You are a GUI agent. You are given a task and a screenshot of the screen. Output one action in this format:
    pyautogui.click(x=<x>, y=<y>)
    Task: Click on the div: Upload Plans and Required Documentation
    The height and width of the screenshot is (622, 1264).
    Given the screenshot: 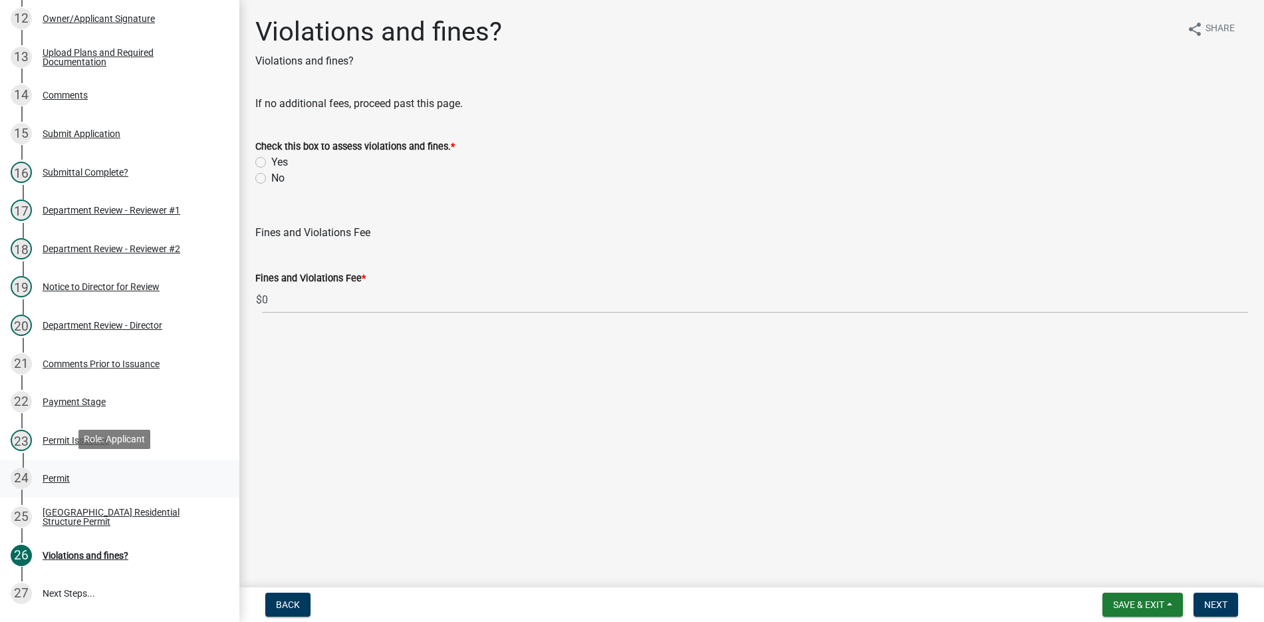 What is the action you would take?
    pyautogui.click(x=130, y=57)
    